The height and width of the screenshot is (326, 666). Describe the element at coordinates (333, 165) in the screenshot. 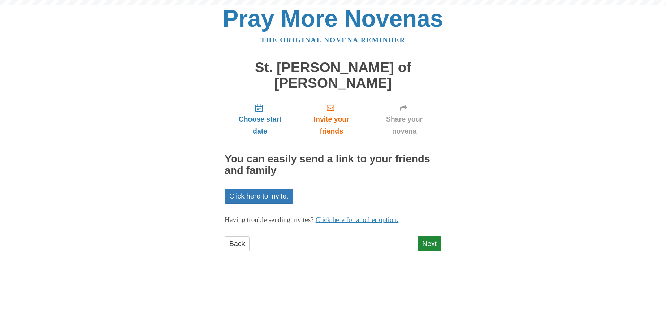

I see `h2: You can easily send a link to your friends and family` at that location.